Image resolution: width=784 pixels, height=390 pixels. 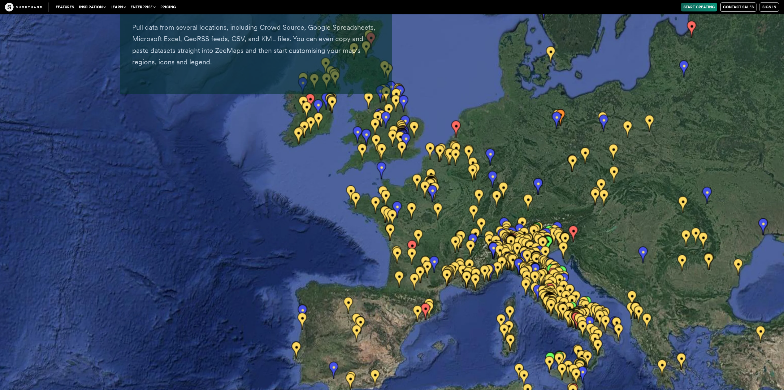 What do you see at coordinates (118, 7) in the screenshot?
I see `button: Learn` at bounding box center [118, 7].